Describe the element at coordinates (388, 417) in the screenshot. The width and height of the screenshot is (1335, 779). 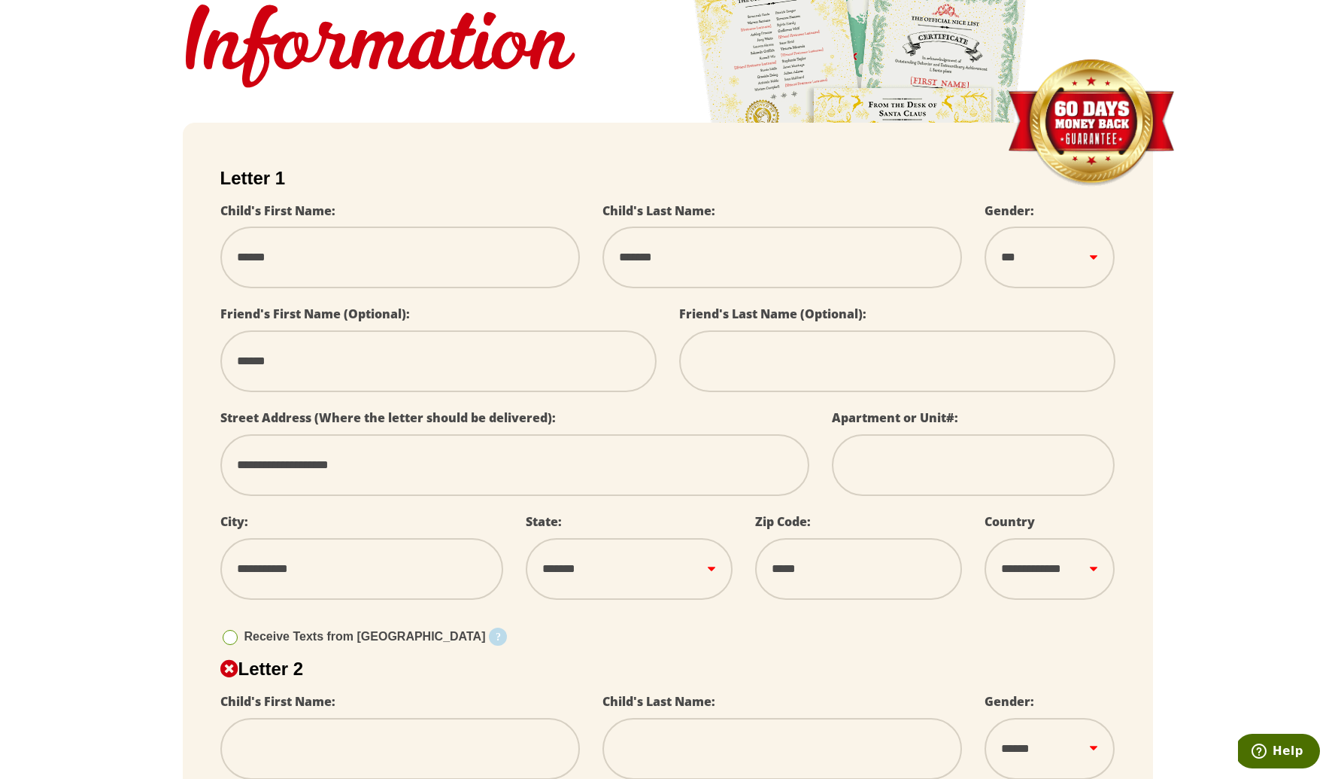
I see `label: Street Address (Where the letter should be delivered):` at that location.